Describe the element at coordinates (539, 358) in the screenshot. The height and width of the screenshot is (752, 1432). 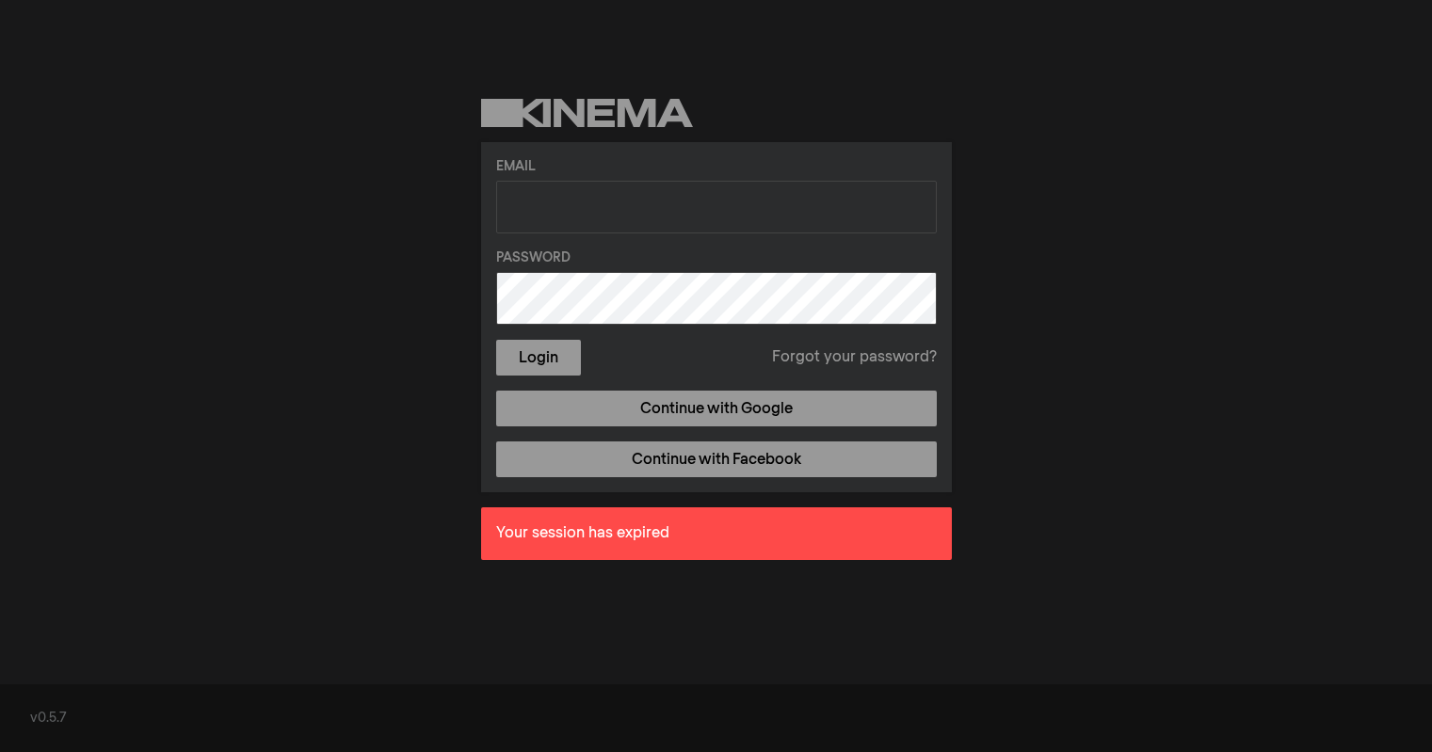
I see `button: Login` at that location.